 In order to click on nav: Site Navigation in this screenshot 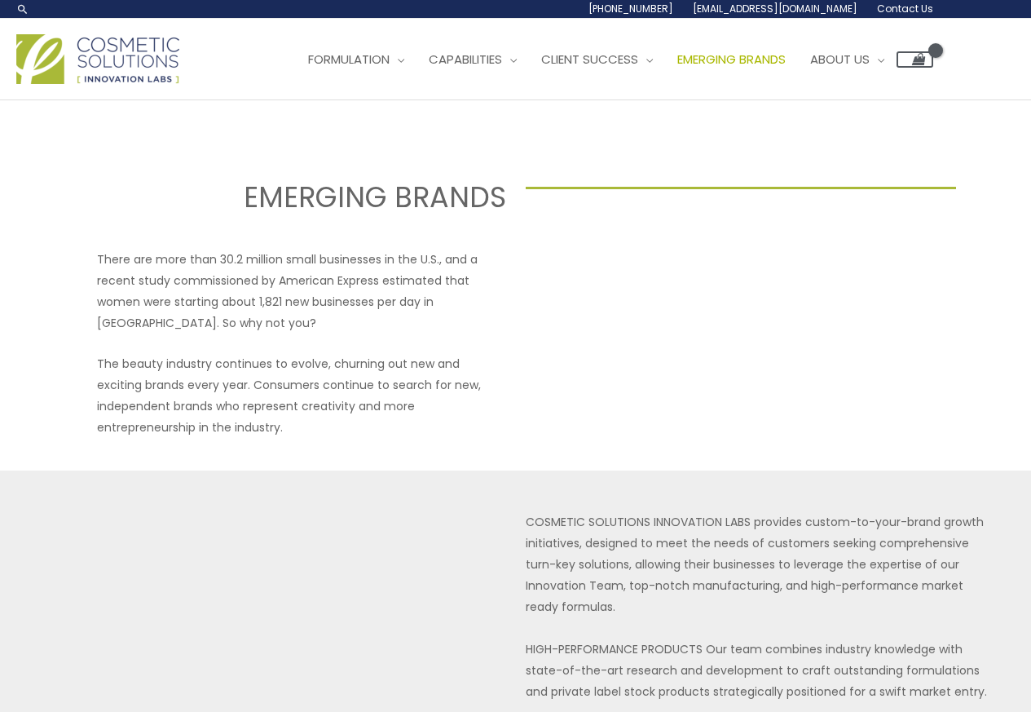, I will do `click(608, 59)`.